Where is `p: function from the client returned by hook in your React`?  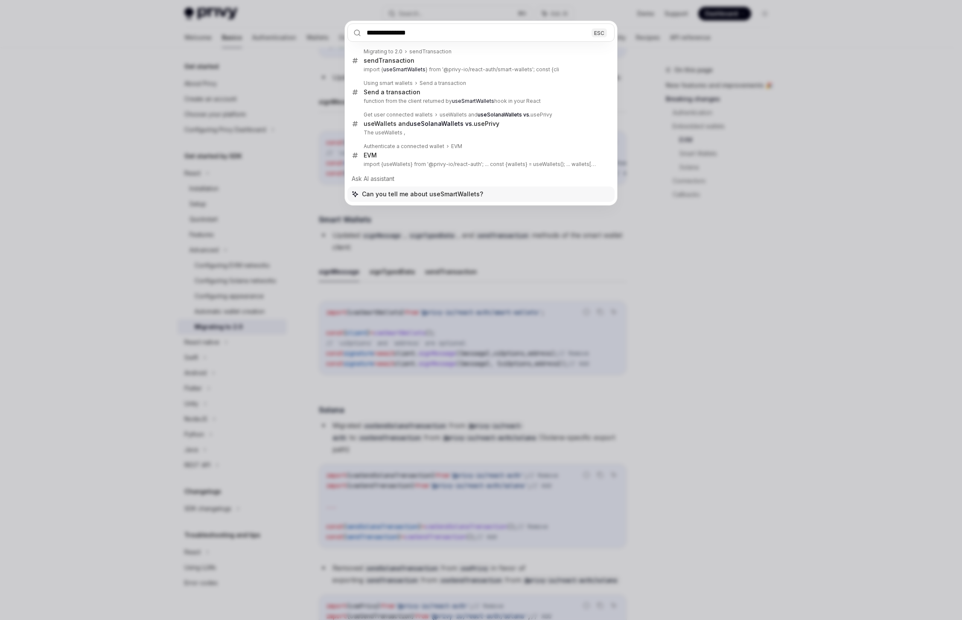
p: function from the client returned by hook in your React is located at coordinates (480, 101).